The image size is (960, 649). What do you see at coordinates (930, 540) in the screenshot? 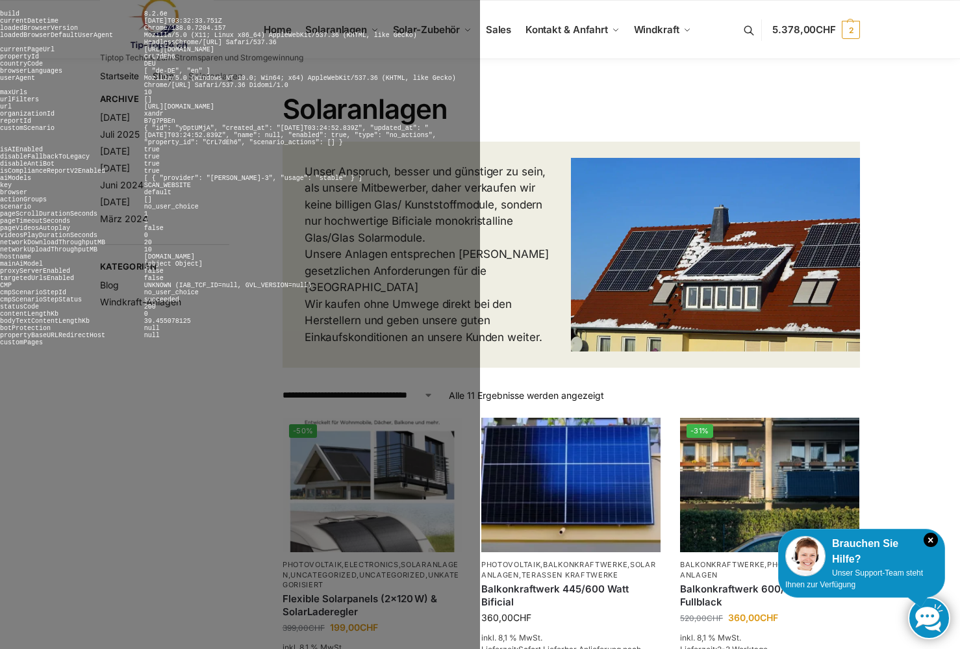
I see `i: Schließen` at bounding box center [930, 540].